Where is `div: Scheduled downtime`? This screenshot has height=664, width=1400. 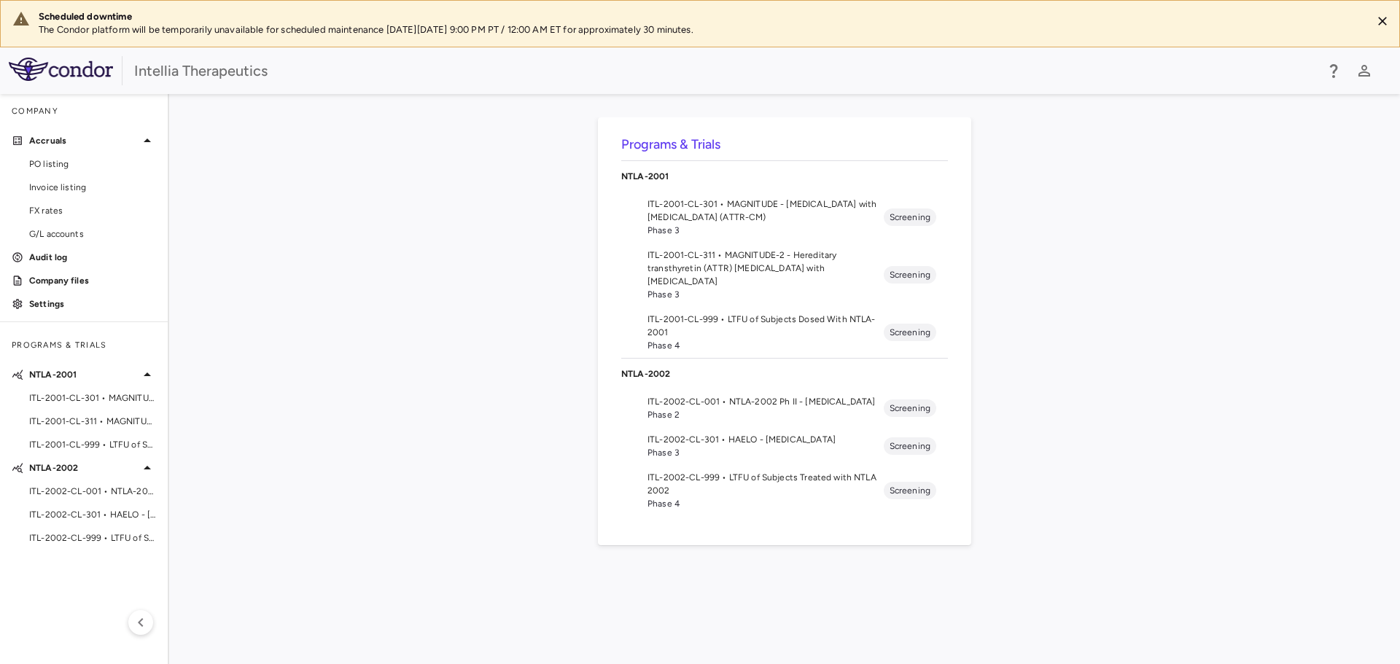
div: Scheduled downtime is located at coordinates (699, 17).